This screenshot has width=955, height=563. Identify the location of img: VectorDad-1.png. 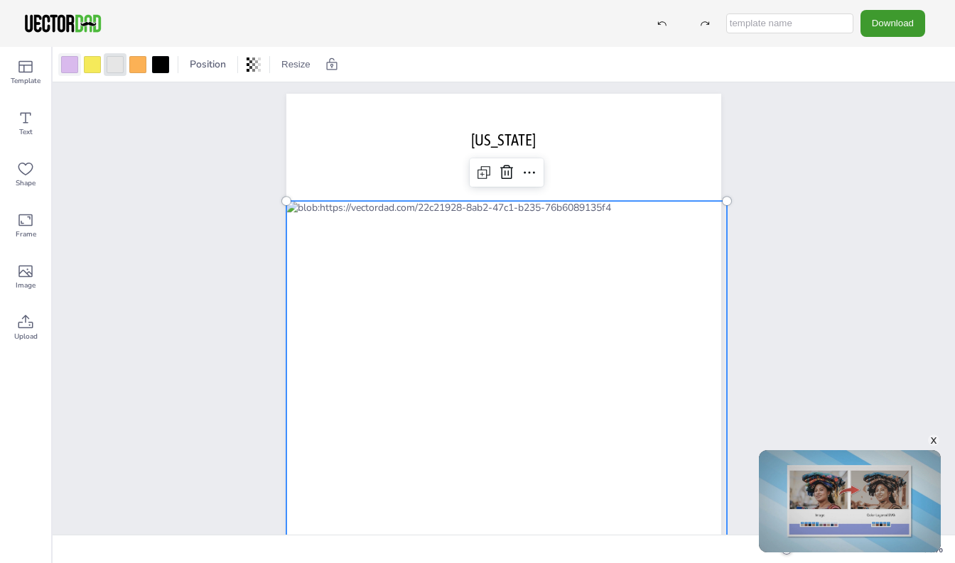
(63, 23).